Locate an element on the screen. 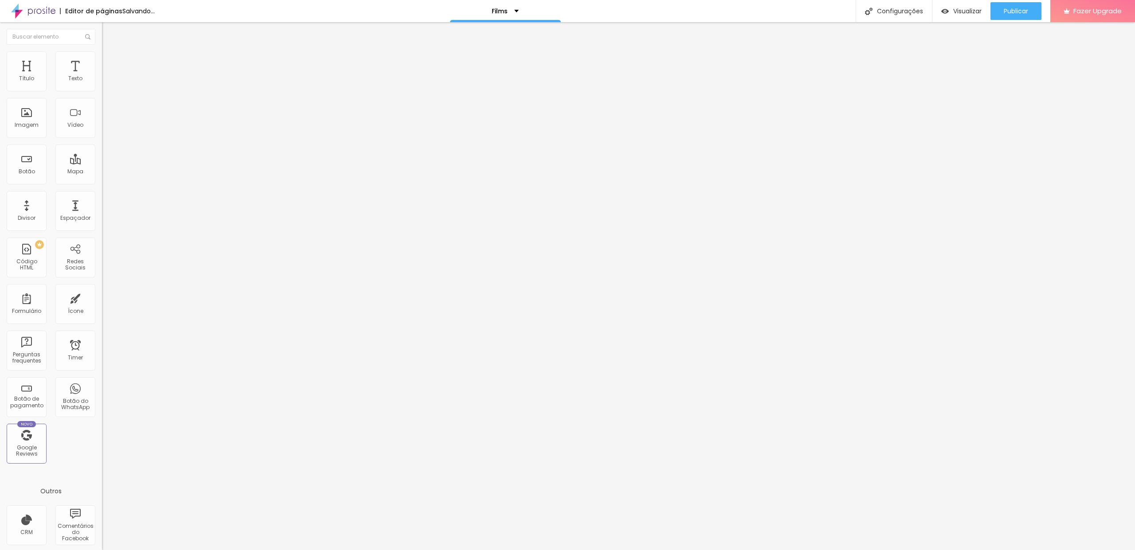 The height and width of the screenshot is (550, 1135). input: Buscar elemento is located at coordinates (51, 37).